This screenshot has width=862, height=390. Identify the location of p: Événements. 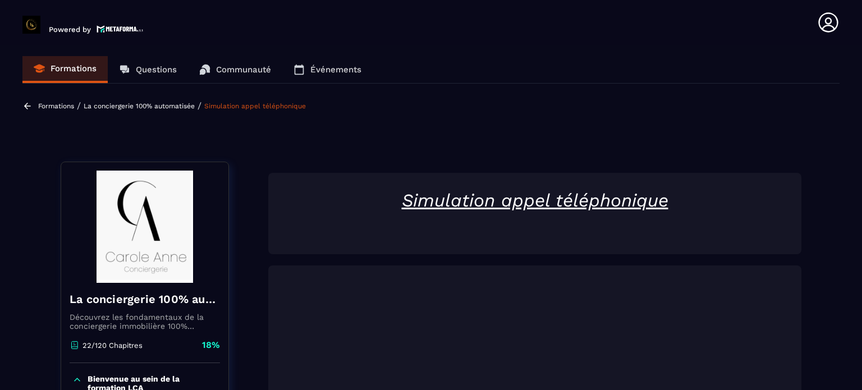
(335, 70).